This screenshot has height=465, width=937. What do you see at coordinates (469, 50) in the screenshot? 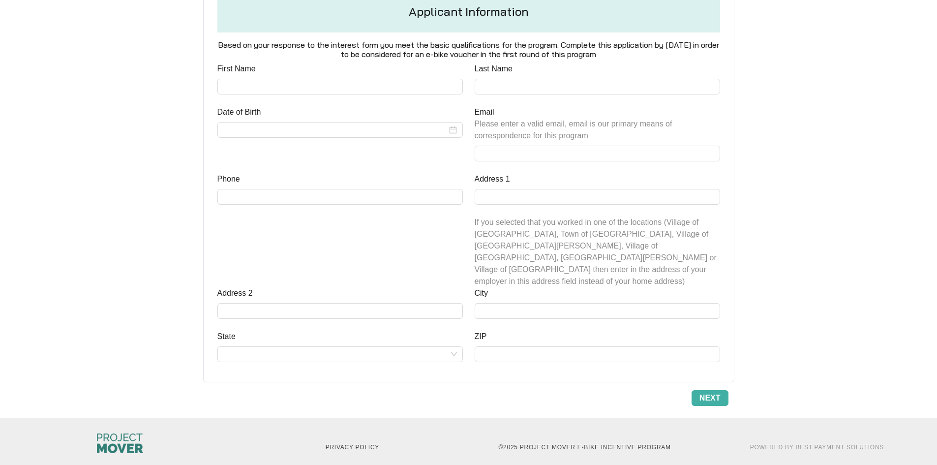
I see `h6: Based on your response to the interest form you meet the basic qualifications for the program. Co...` at bounding box center [469, 50].